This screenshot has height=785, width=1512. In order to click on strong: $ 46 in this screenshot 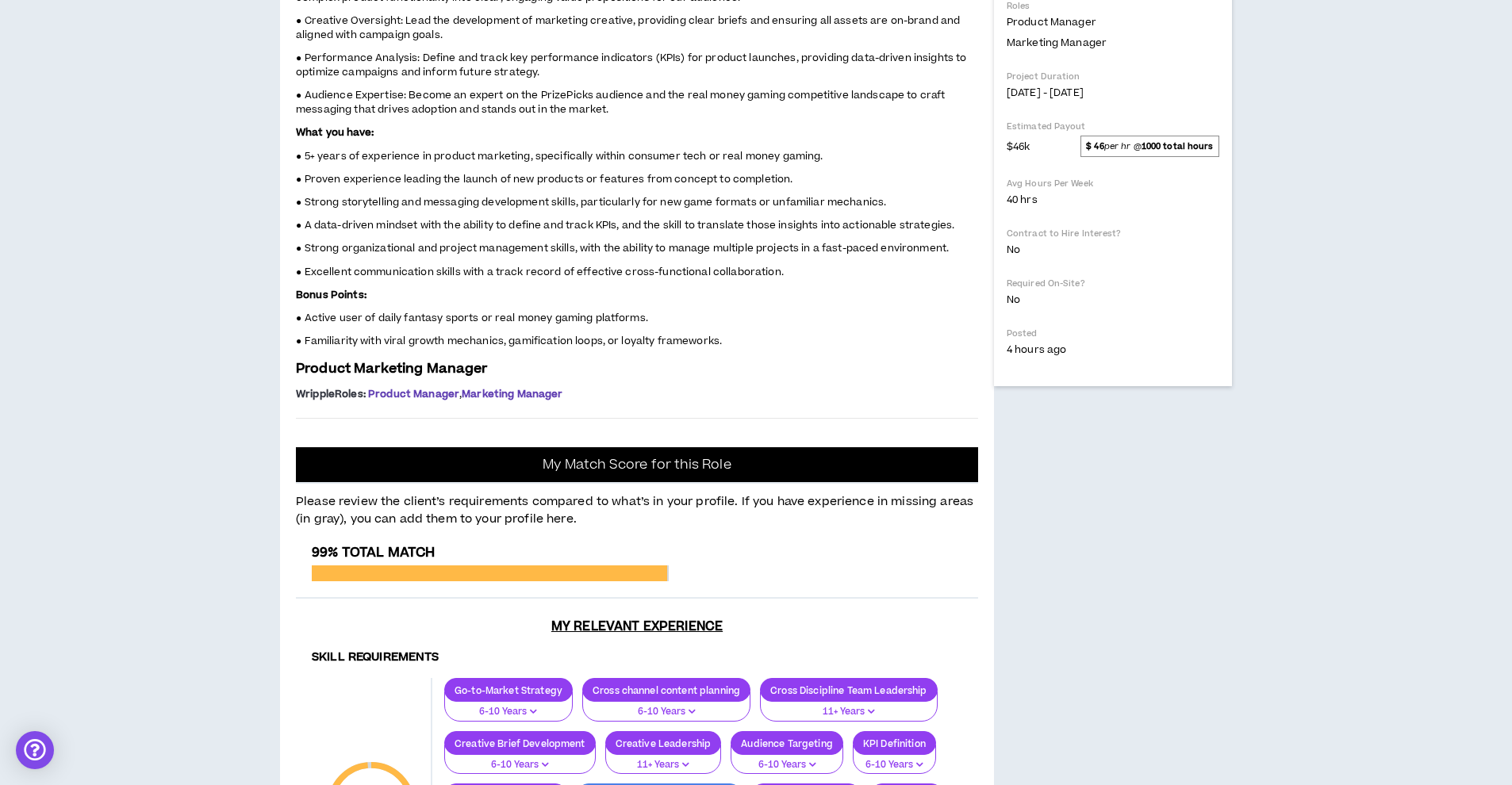, I will do `click(1095, 146)`.